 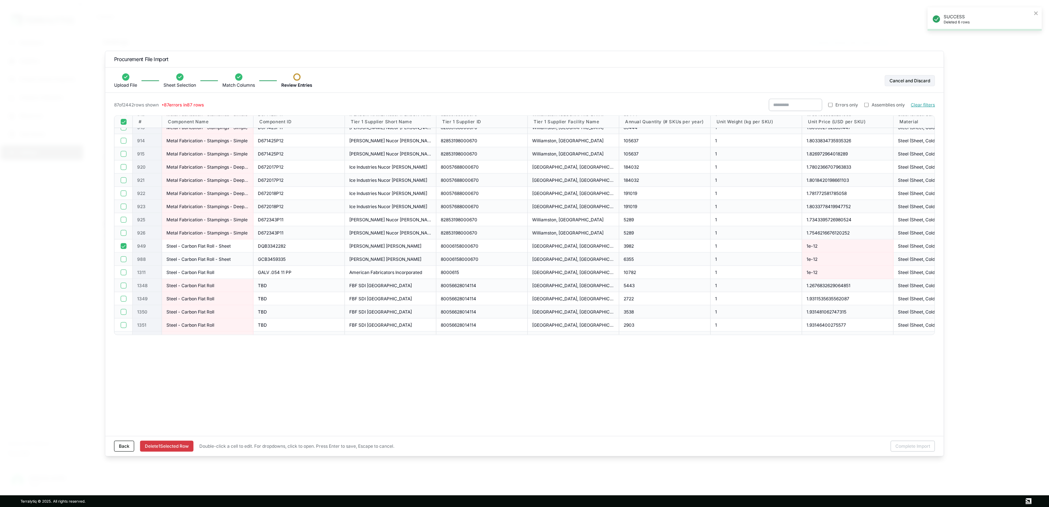 What do you see at coordinates (147, 246) in the screenshot?
I see `div: 949` at bounding box center [147, 246].